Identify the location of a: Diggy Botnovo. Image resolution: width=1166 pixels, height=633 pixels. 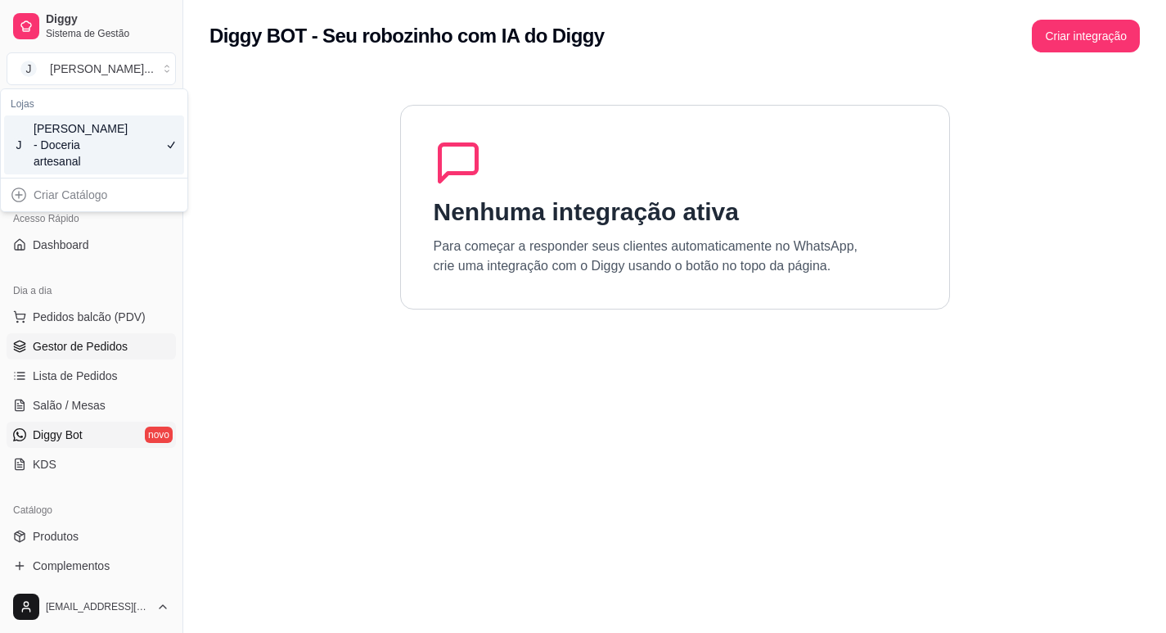
(91, 434).